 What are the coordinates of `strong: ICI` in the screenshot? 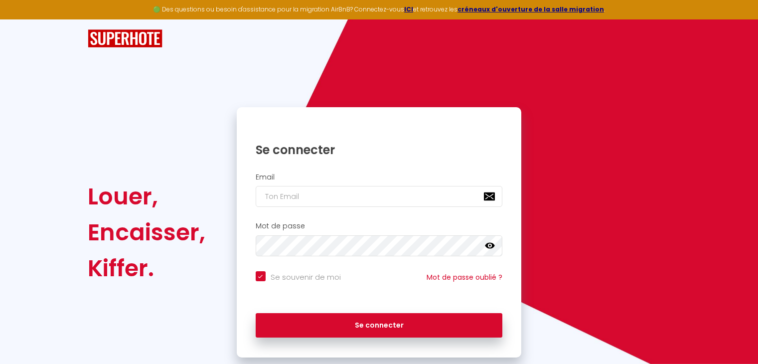 It's located at (409, 9).